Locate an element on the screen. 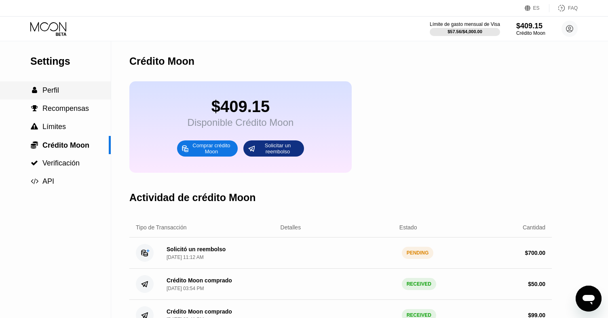  div: Tipo de Transacción is located at coordinates (161, 227).